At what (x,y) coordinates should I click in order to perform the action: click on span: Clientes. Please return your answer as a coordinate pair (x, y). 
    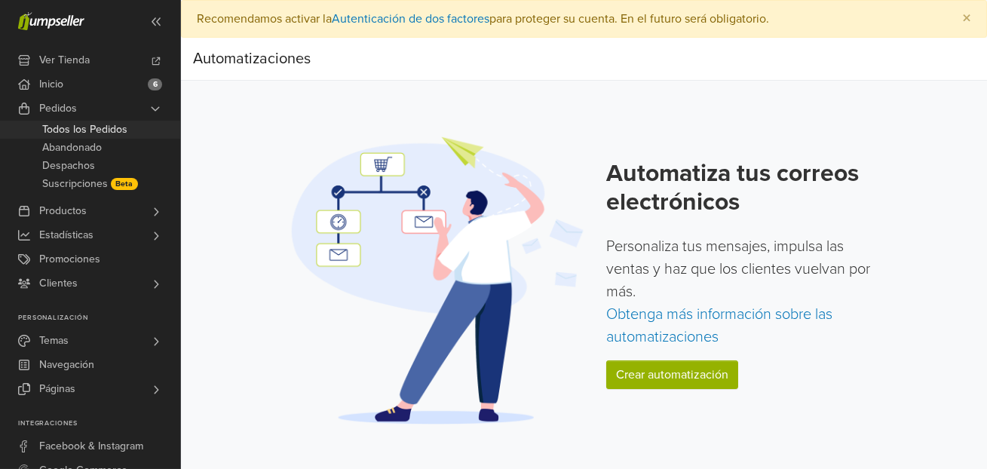
    Looking at the image, I should click on (58, 284).